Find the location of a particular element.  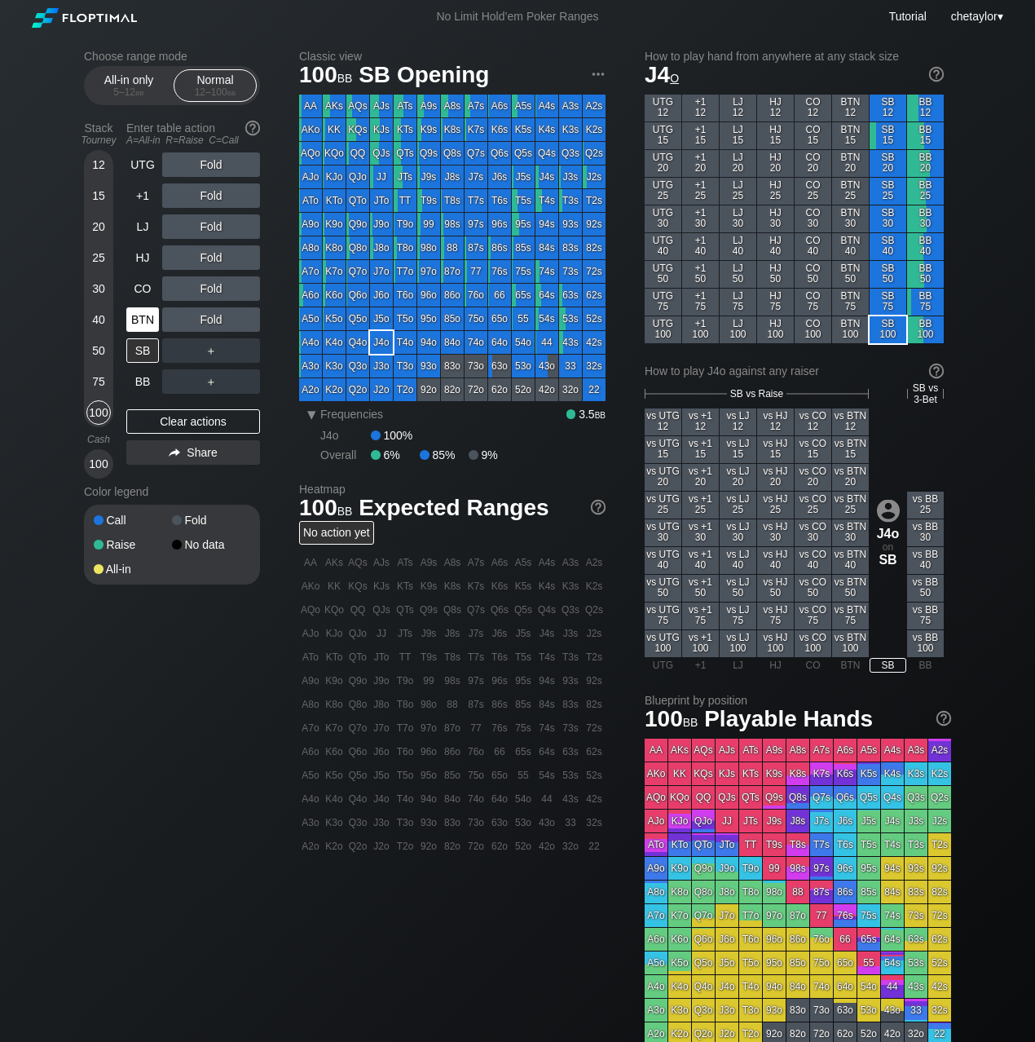

div: A8s is located at coordinates (452, 106).